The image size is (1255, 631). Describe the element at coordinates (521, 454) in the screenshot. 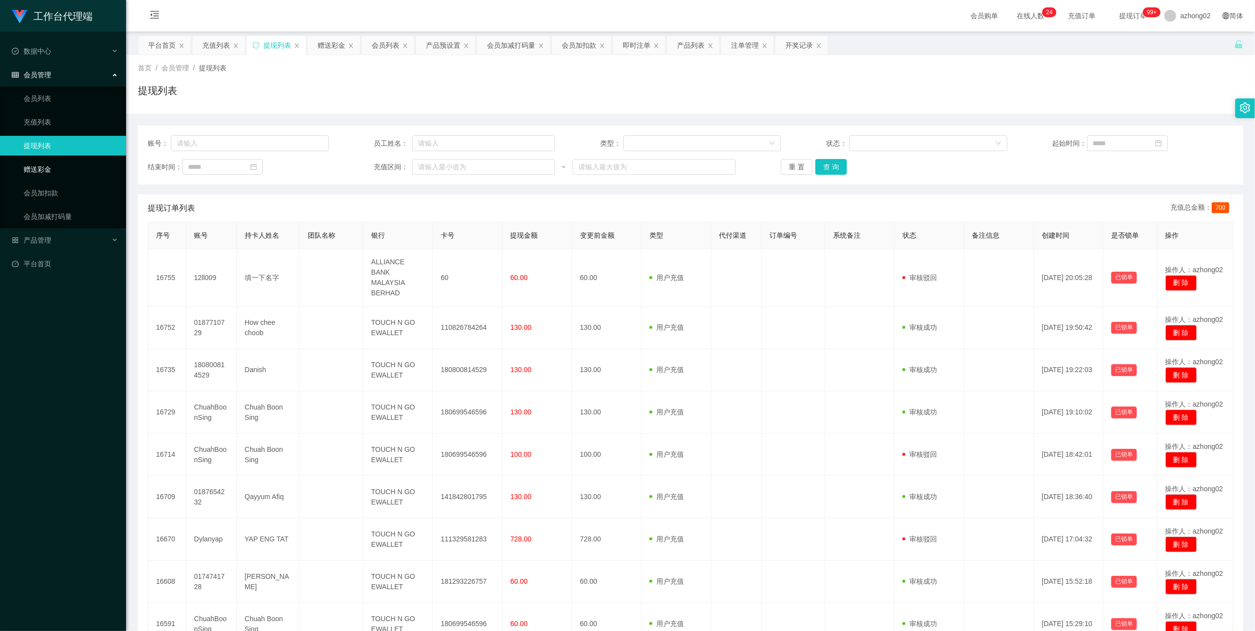

I see `span: 100.00` at that location.